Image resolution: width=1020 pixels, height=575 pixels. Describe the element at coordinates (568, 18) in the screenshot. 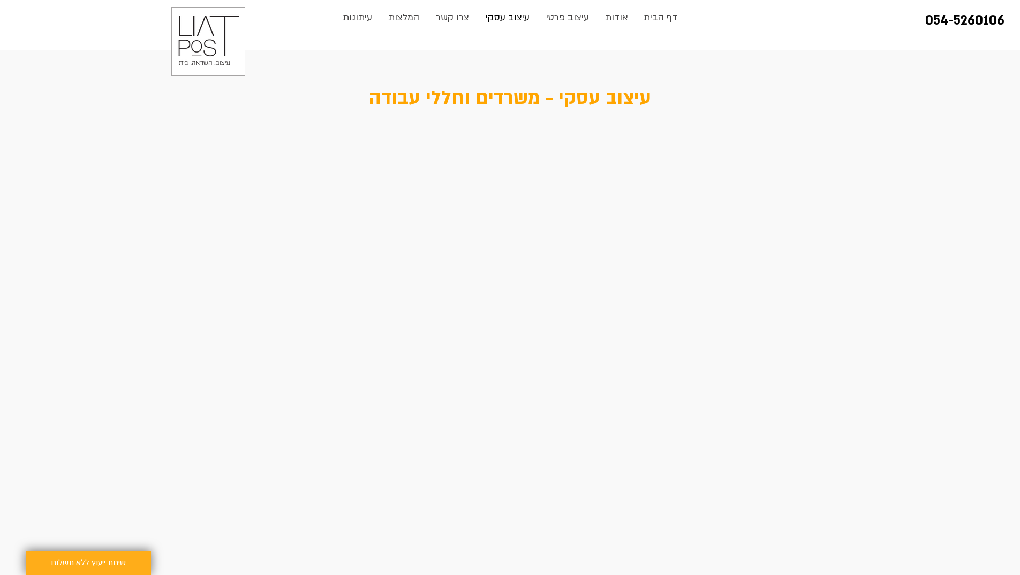

I see `a: עיצוב פרטי` at that location.